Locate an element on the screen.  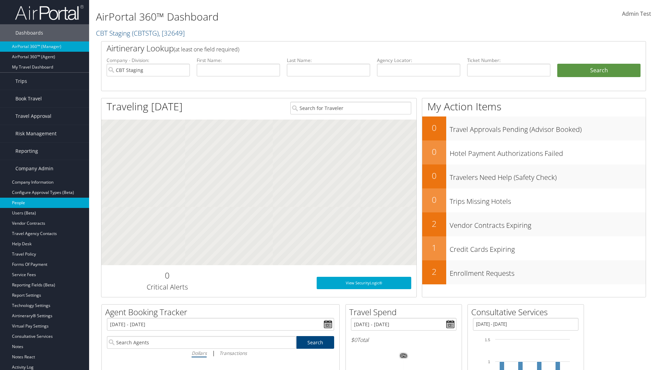
h3: Travel Approvals Pending (Advisor Booked) is located at coordinates (548, 128).